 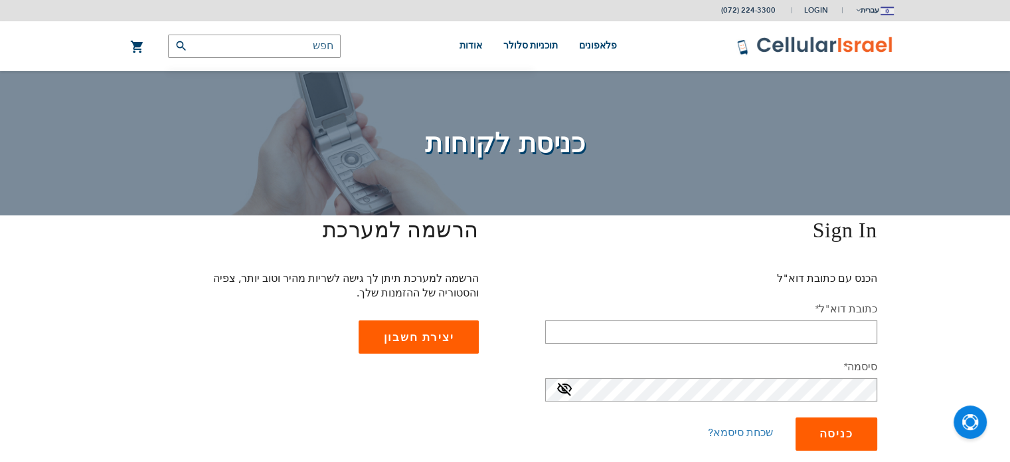 I want to click on button: עברית, so click(x=874, y=10).